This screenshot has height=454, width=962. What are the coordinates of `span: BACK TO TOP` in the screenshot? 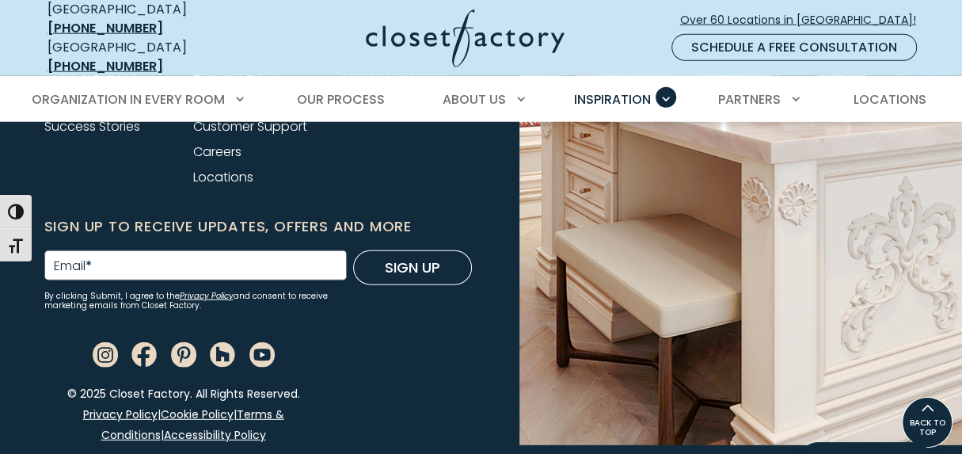 It's located at (927, 427).